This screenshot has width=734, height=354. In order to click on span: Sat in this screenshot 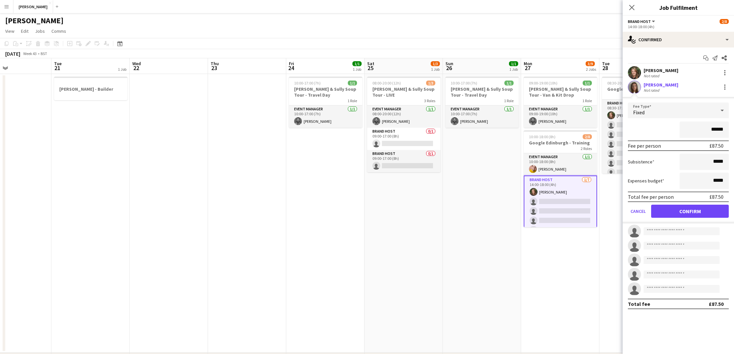, I will do `click(371, 64)`.